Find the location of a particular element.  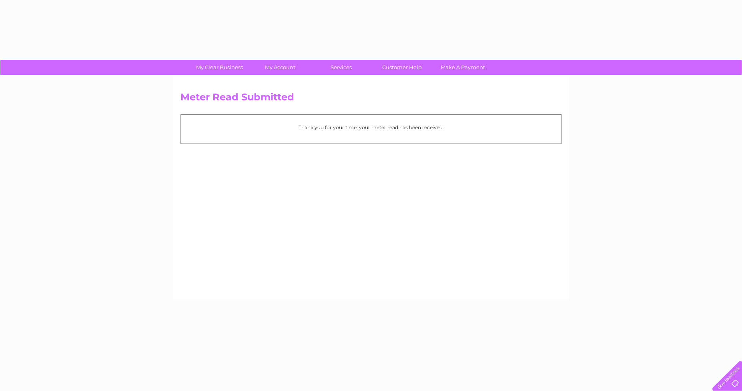

p: Thank you for your time, your meter read has been received. is located at coordinates (371, 127).